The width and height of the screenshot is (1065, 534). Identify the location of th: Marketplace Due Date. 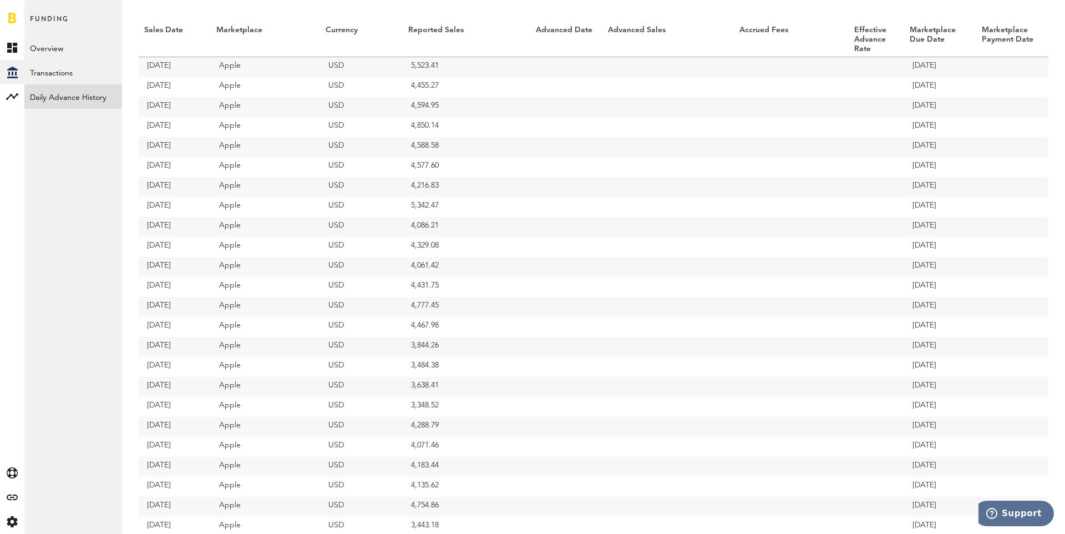
(940, 40).